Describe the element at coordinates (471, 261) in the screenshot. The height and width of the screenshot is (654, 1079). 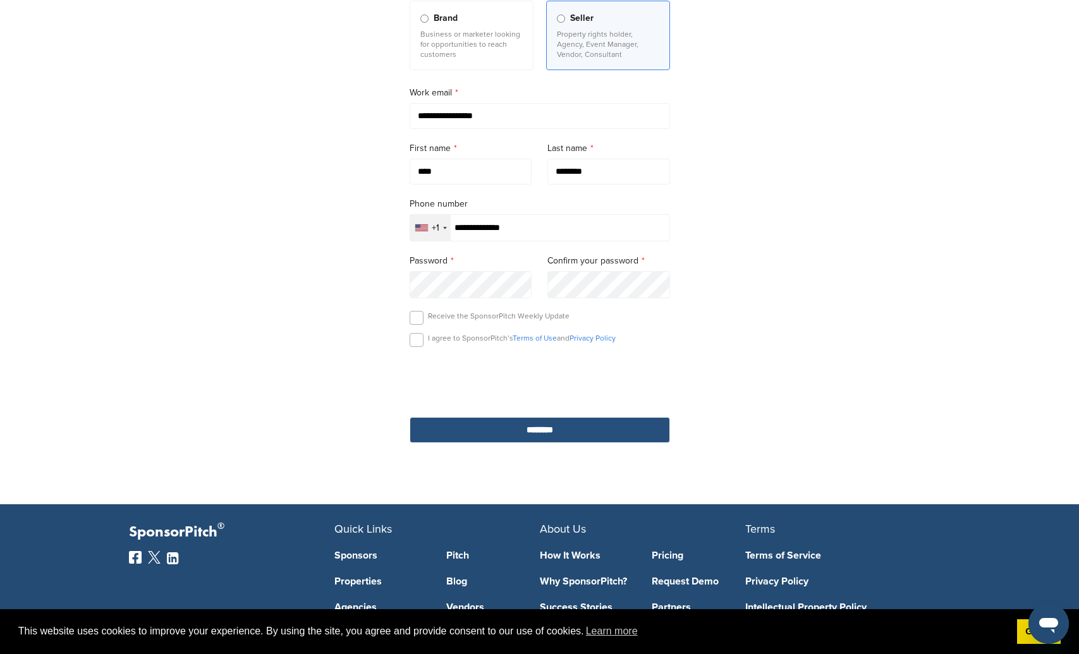
I see `label: Password` at that location.